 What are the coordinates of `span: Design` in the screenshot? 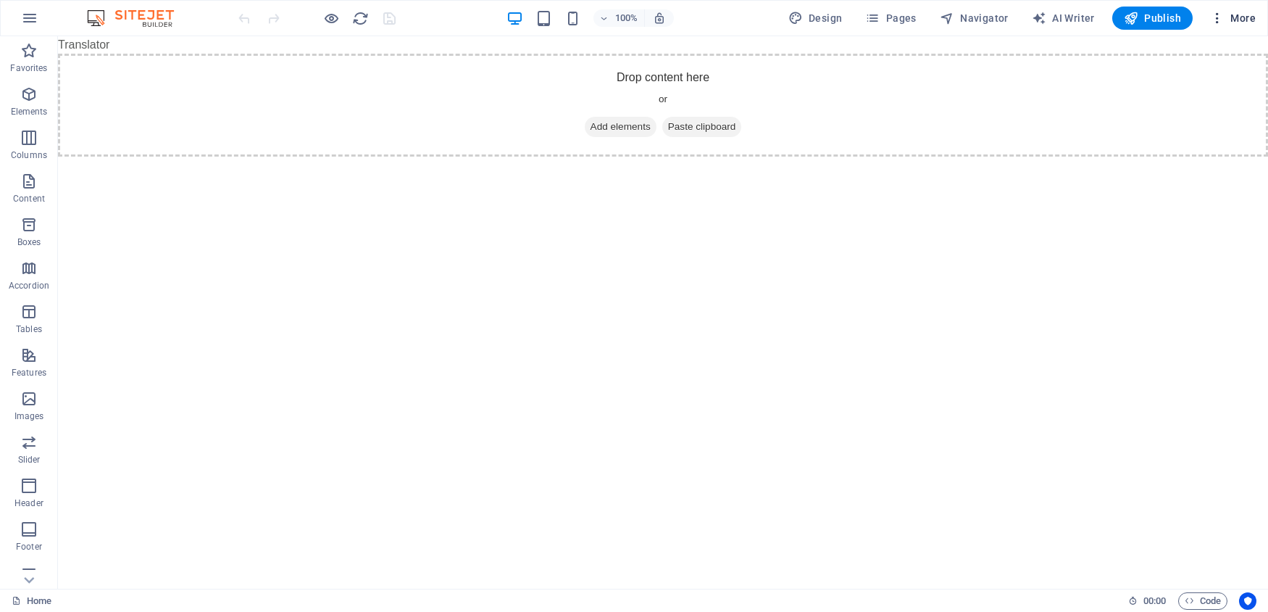 It's located at (815, 18).